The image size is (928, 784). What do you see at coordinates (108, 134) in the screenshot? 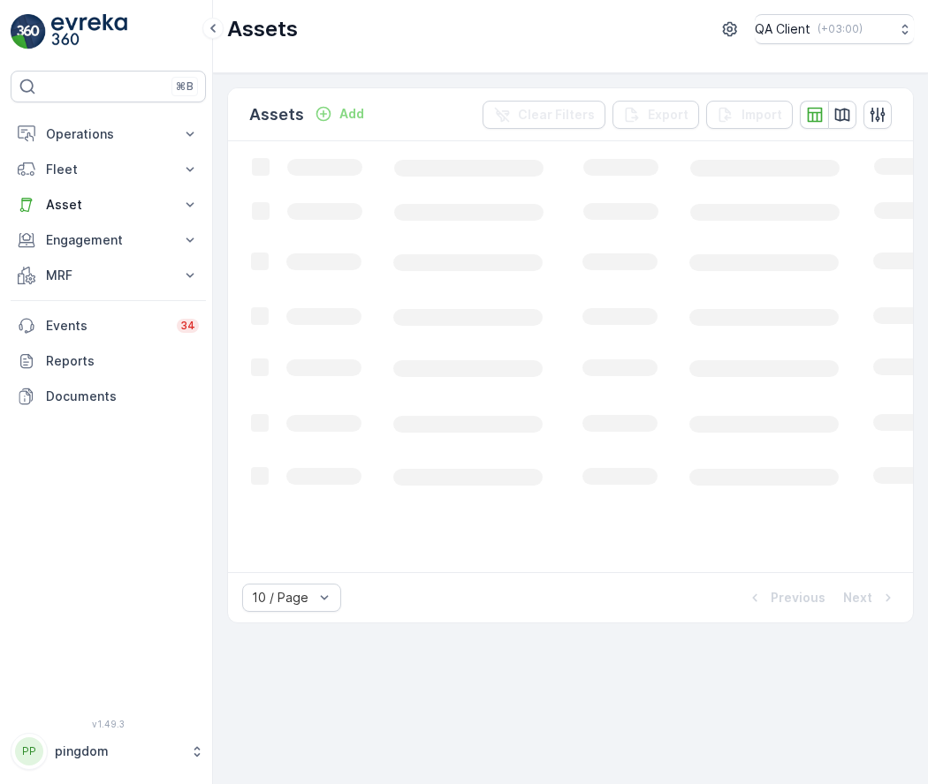
I see `button: Operations` at bounding box center [108, 134].